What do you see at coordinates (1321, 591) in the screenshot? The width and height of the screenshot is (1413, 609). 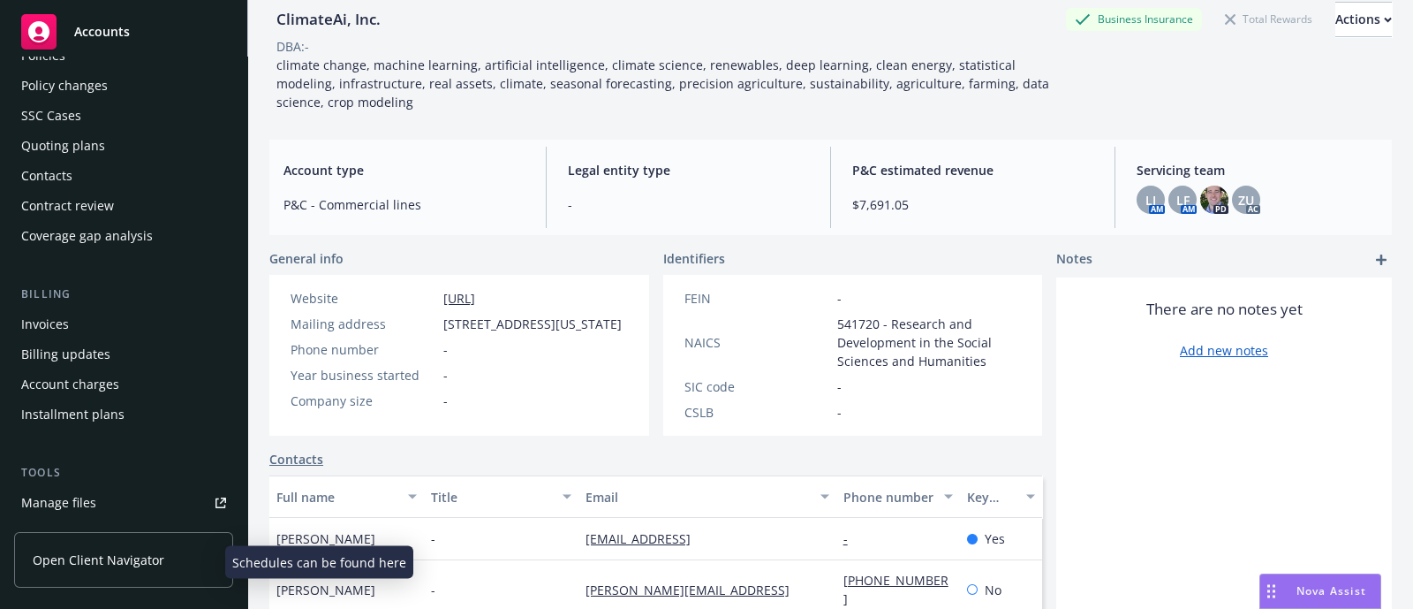 I see `button: Nova Assist` at bounding box center [1321, 591].